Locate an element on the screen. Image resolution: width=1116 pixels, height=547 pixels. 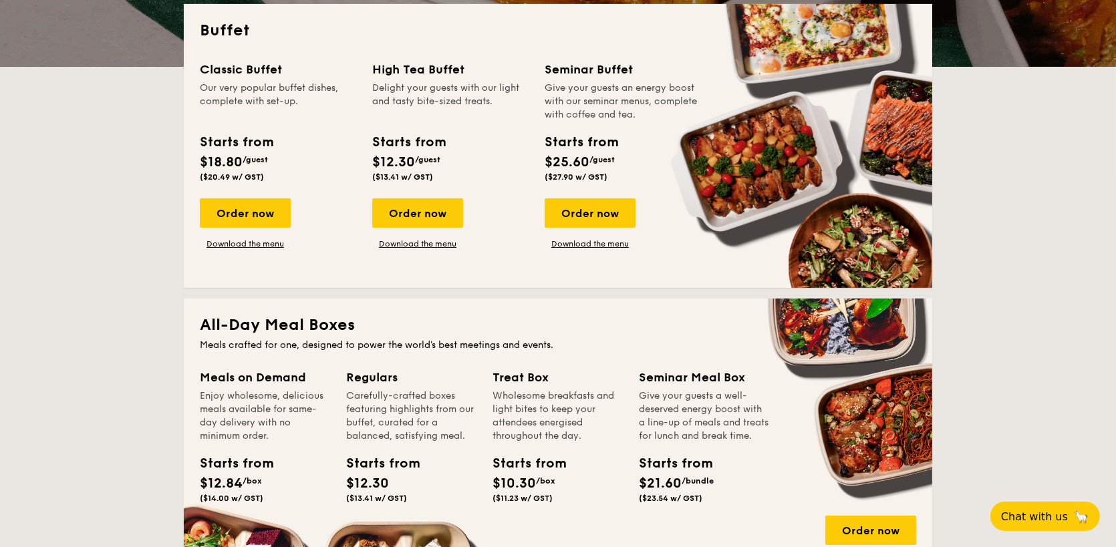
div: Our very popular buffet dishes, complete with set-up. is located at coordinates (278, 102).